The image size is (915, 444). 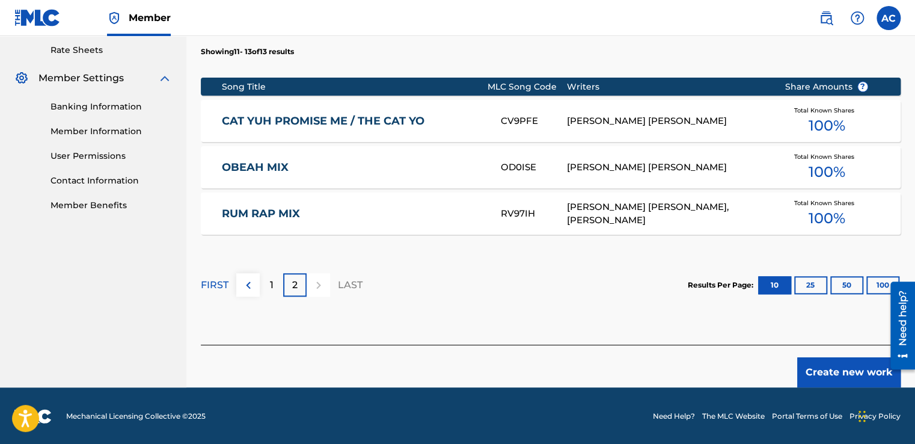 I want to click on div: Help, so click(x=857, y=18).